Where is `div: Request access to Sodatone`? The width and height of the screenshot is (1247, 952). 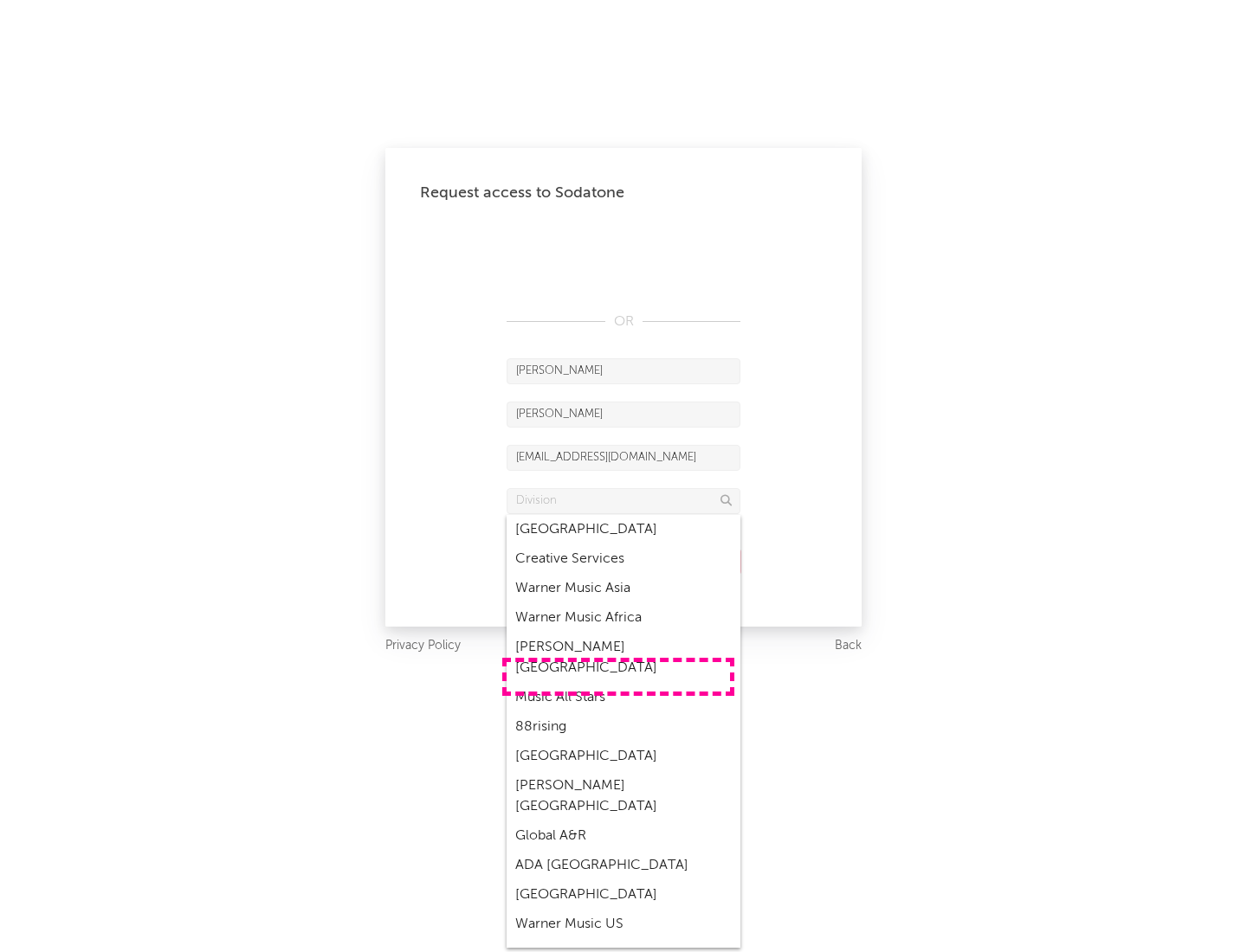 div: Request access to Sodatone is located at coordinates (623, 193).